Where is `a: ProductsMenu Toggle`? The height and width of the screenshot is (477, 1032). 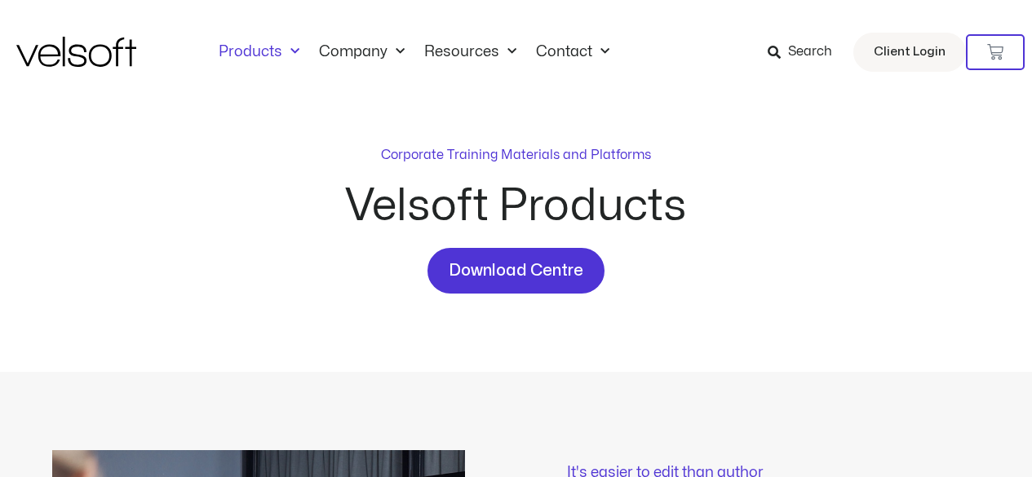
a: ProductsMenu Toggle is located at coordinates (259, 52).